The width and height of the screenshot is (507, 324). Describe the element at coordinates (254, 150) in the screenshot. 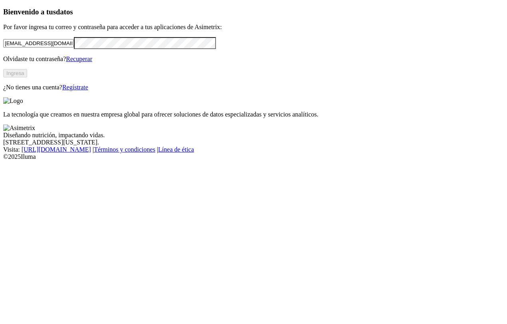

I see `div: Visita : | |` at that location.